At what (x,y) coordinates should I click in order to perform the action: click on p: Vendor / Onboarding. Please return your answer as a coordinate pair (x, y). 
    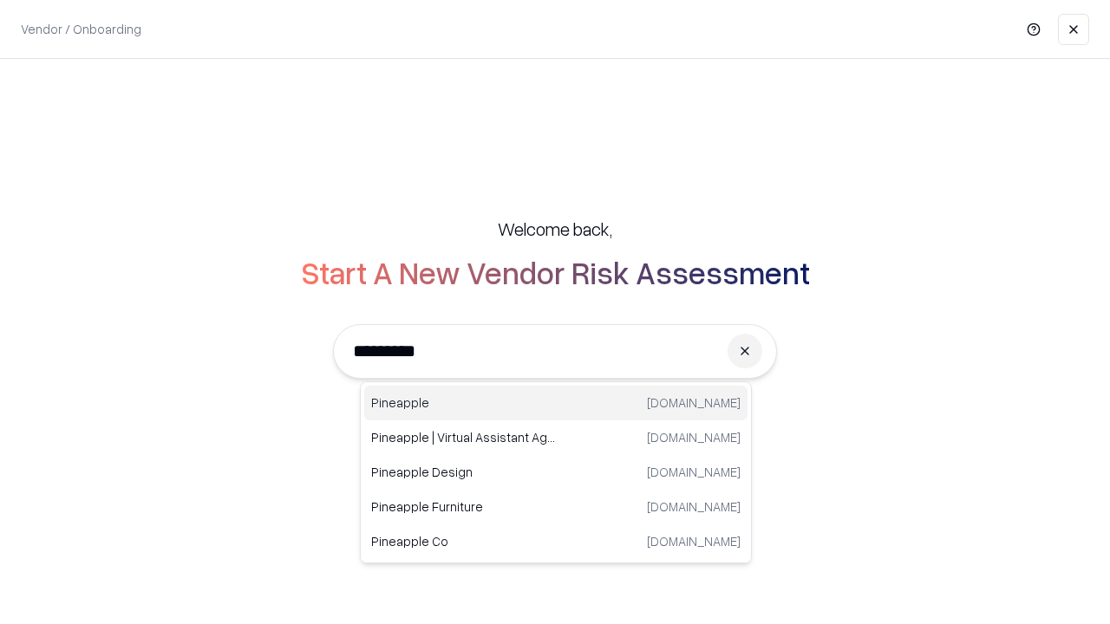
    Looking at the image, I should click on (81, 29).